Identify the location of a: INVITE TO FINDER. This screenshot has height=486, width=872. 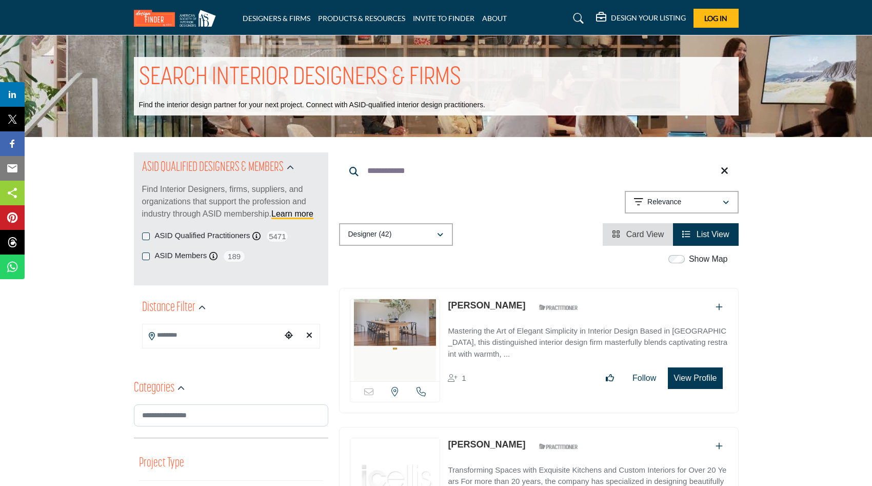
(444, 18).